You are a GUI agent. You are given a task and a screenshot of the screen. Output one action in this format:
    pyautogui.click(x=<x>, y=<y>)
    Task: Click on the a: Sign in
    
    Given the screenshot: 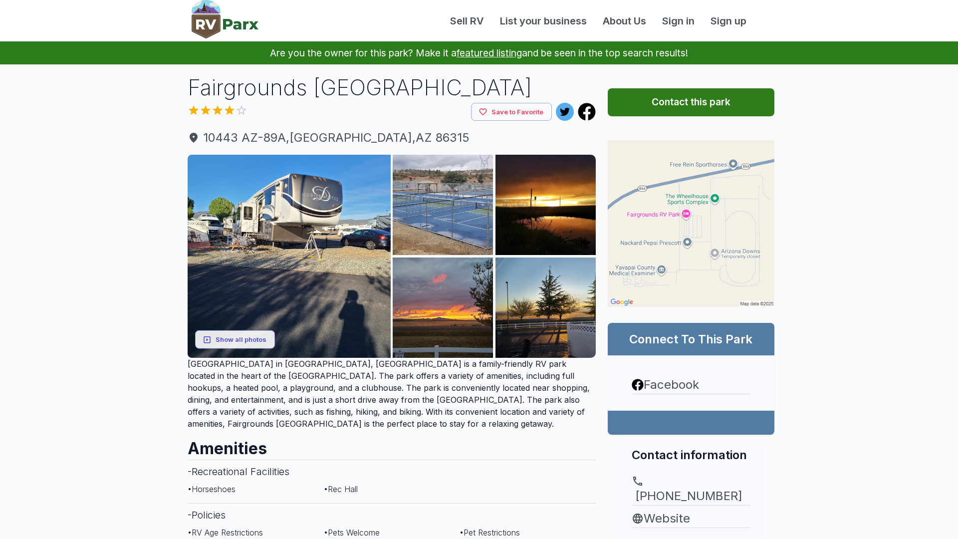 What is the action you would take?
    pyautogui.click(x=678, y=21)
    